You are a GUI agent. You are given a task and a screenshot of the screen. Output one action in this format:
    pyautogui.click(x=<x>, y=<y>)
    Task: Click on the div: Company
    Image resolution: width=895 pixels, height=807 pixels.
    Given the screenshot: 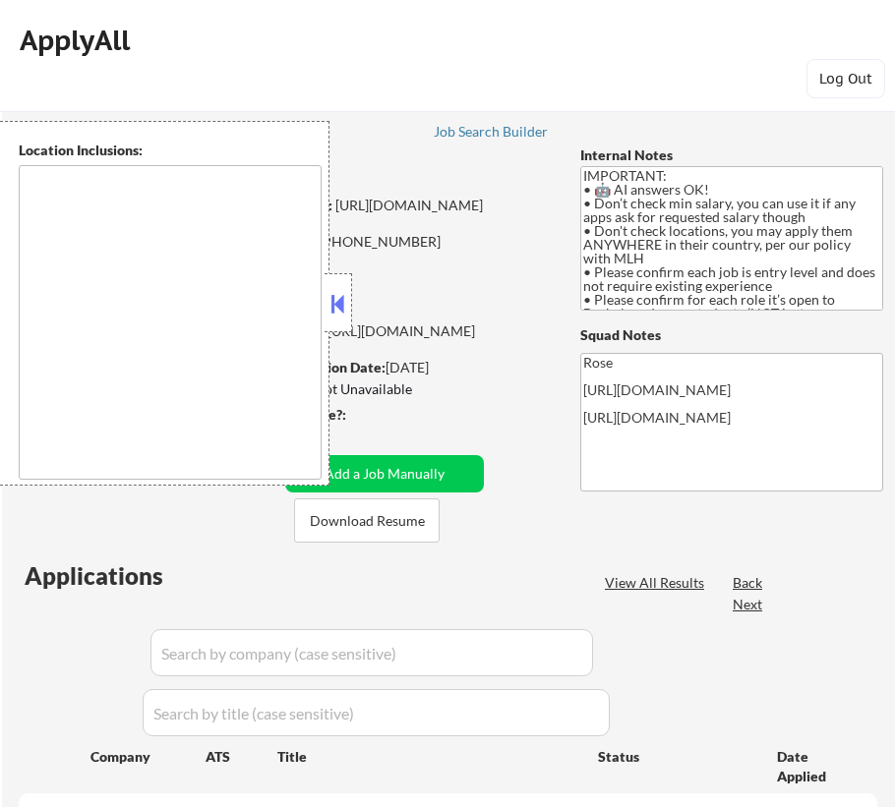 What is the action you would take?
    pyautogui.click(x=147, y=757)
    